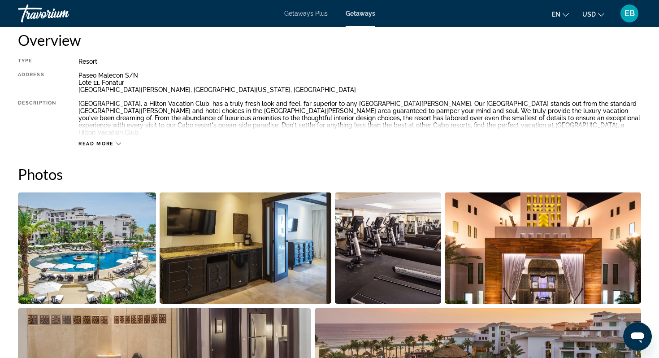 This screenshot has height=358, width=659. Describe the element at coordinates (37, 82) in the screenshot. I see `div: Address` at that location.